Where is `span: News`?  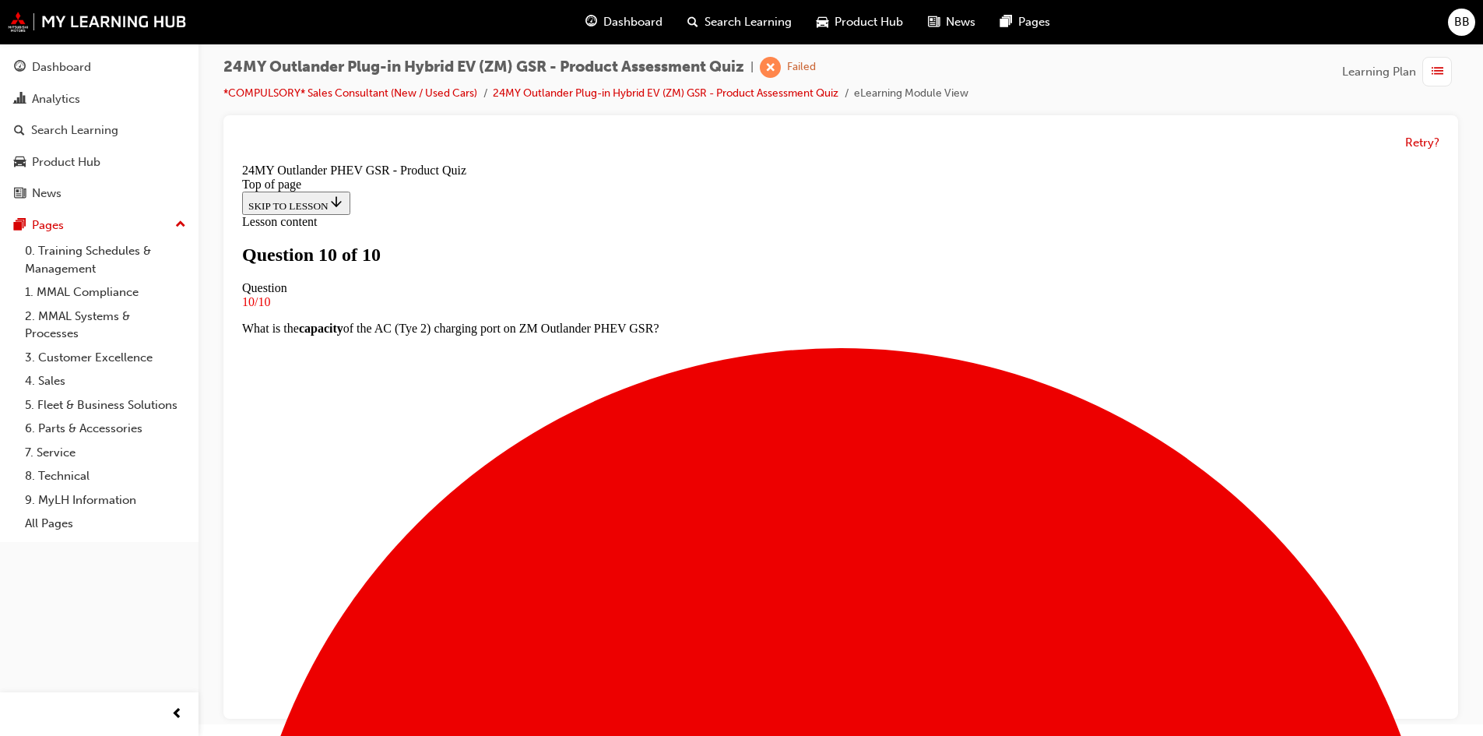 span: News is located at coordinates (961, 22).